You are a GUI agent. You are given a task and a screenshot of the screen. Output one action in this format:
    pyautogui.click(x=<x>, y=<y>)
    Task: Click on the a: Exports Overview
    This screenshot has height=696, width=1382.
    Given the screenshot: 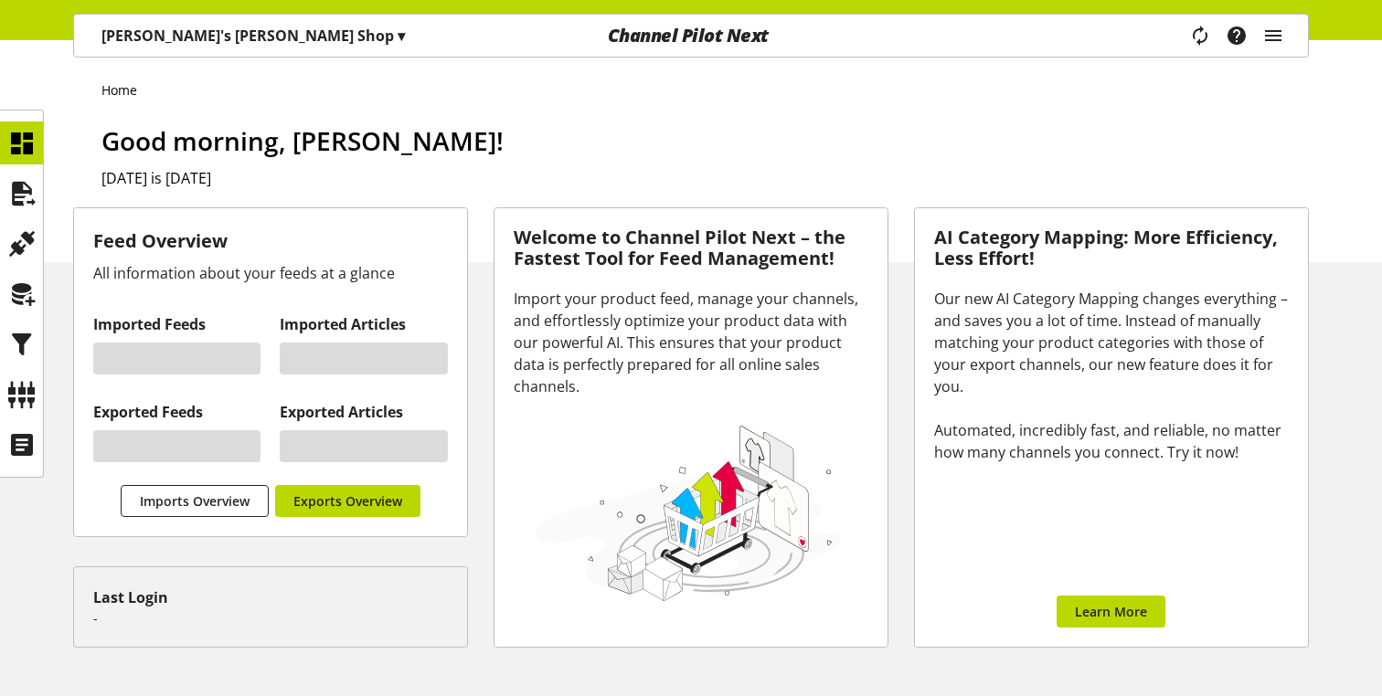 What is the action you would take?
    pyautogui.click(x=347, y=501)
    